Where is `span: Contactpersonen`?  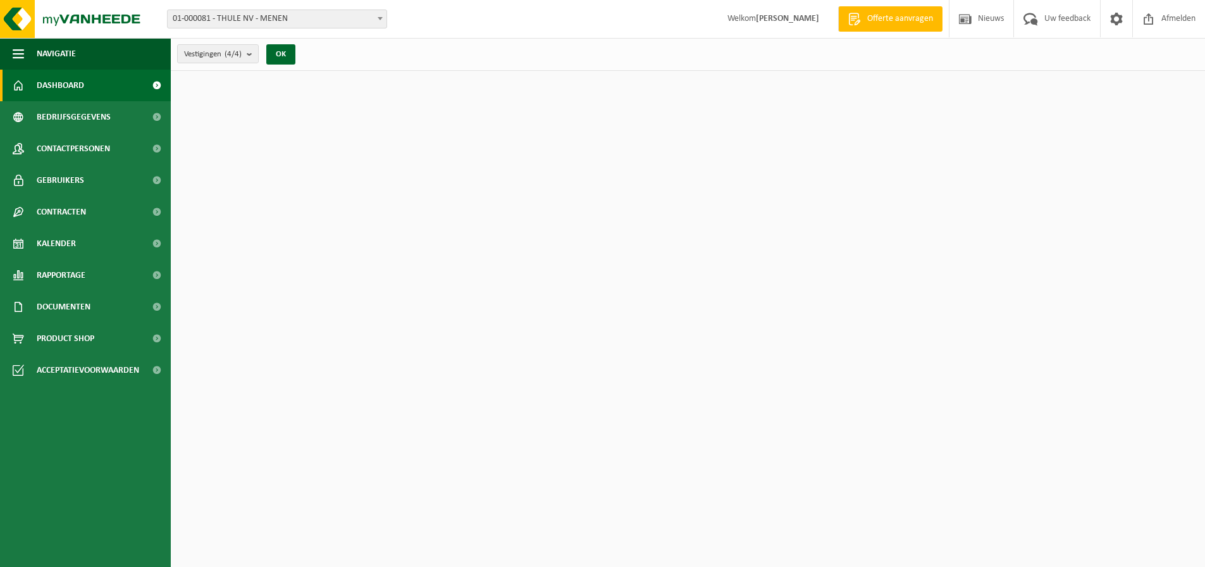 span: Contactpersonen is located at coordinates (73, 149).